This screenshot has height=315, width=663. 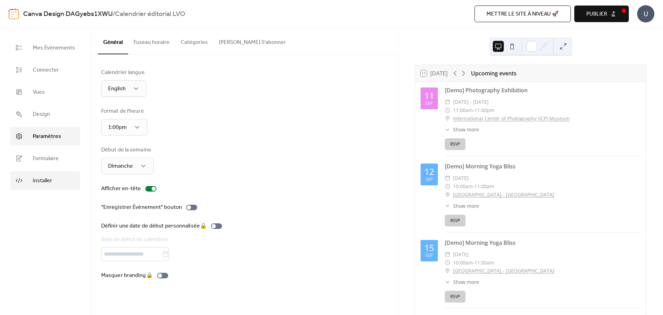 What do you see at coordinates (54, 48) in the screenshot?
I see `span: Mes Événements` at bounding box center [54, 48].